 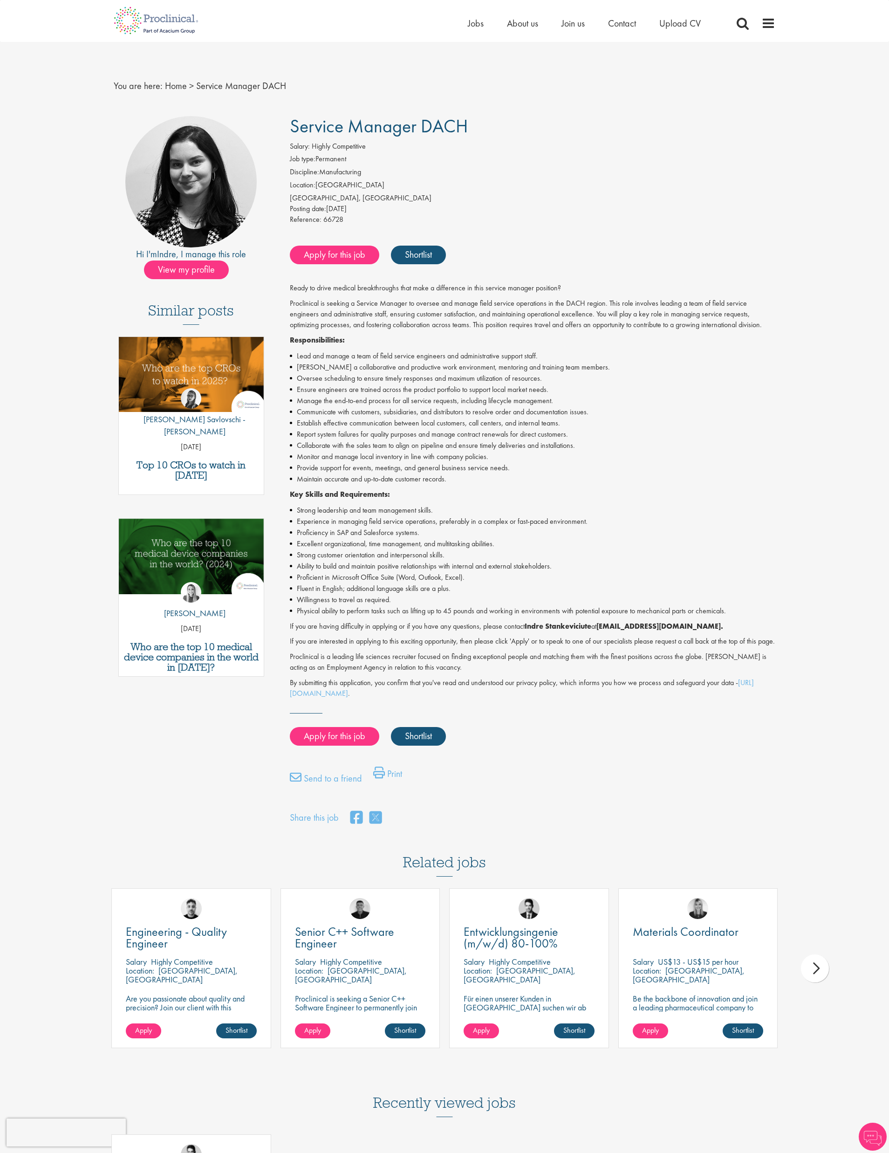 I want to click on img: Hannah Burke, so click(x=191, y=592).